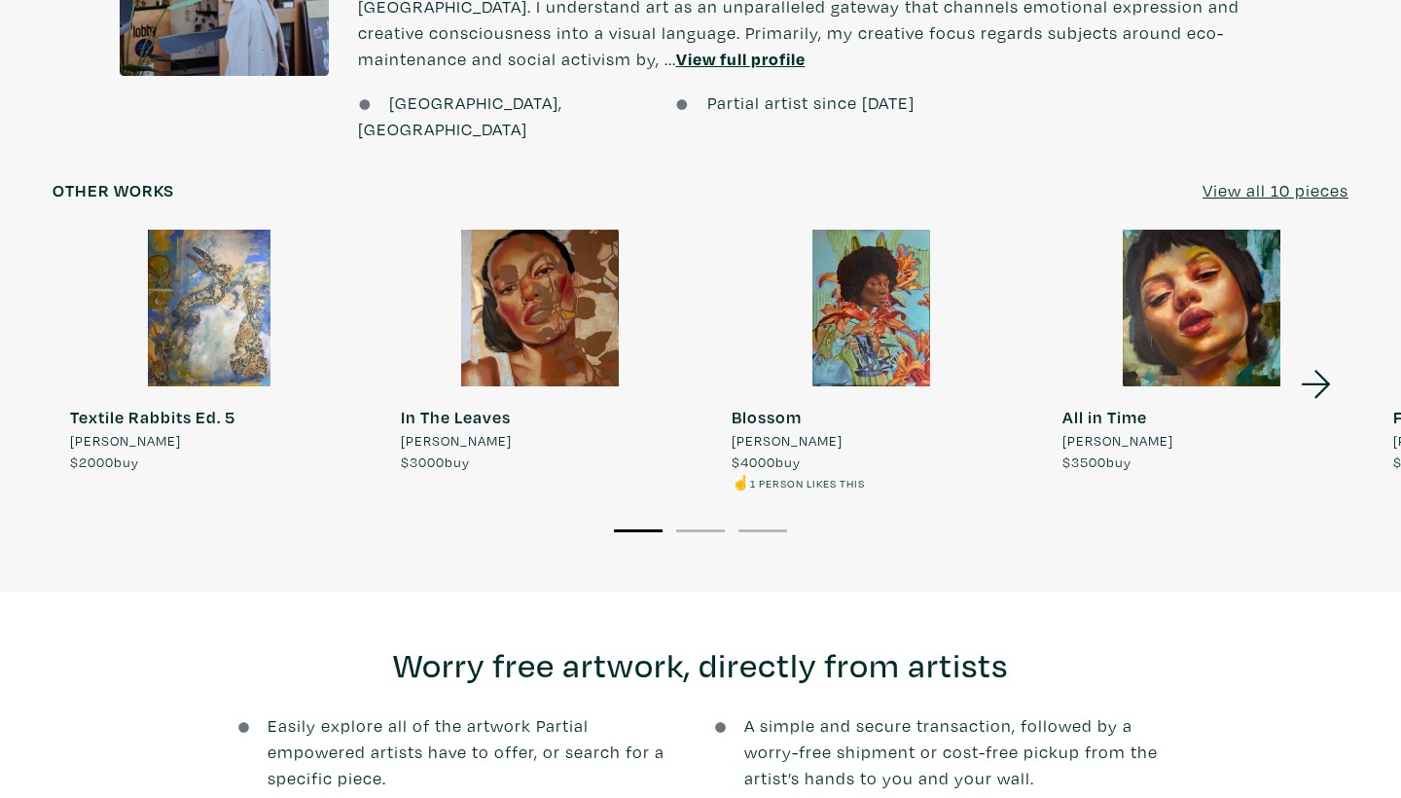  What do you see at coordinates (422, 461) in the screenshot?
I see `span: $3000` at bounding box center [422, 461].